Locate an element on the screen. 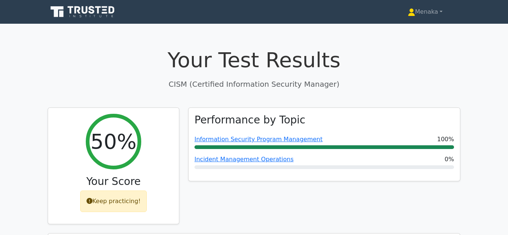 The image size is (508, 235). p: CISM (Certified Information Security Manager) is located at coordinates (254, 84).